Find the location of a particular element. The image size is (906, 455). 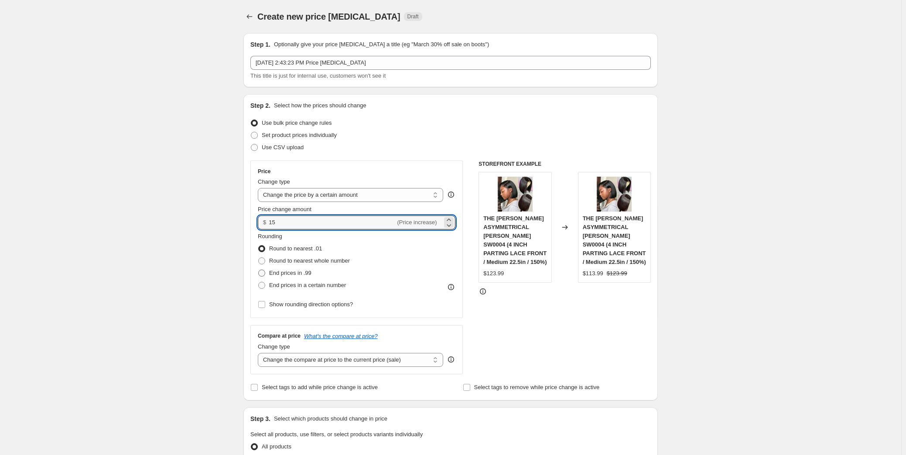

span: Use CSV upload is located at coordinates (283, 147).